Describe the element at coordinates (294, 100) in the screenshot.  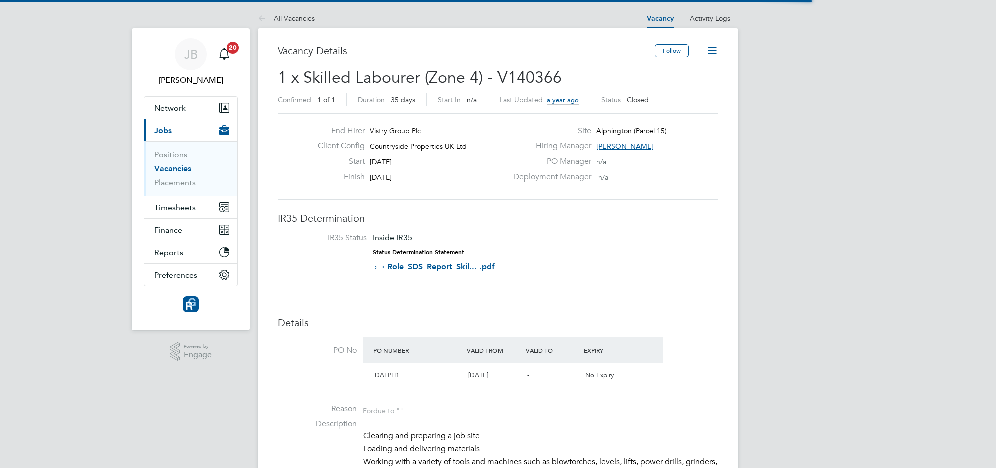
I see `label: Confirmed` at that location.